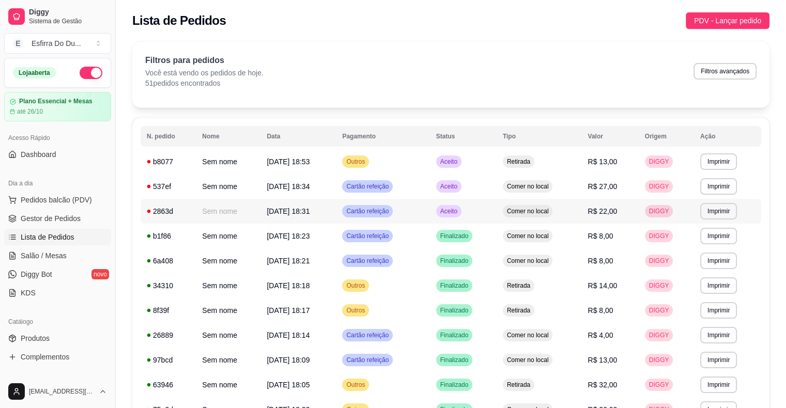 Image resolution: width=786 pixels, height=408 pixels. Describe the element at coordinates (463, 136) in the screenshot. I see `th: Status` at that location.